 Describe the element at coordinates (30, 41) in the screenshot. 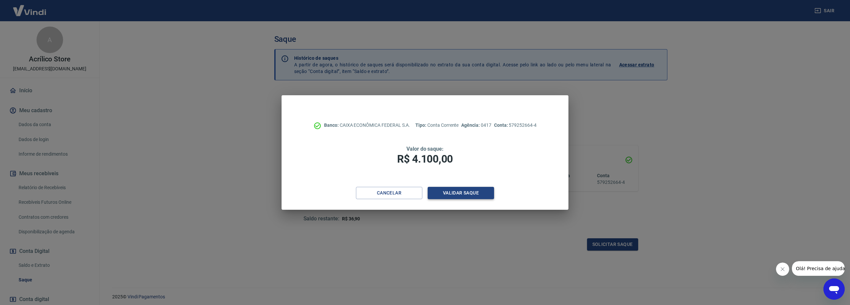

I see `img: tab_domain_overview_orange.svg` at that location.